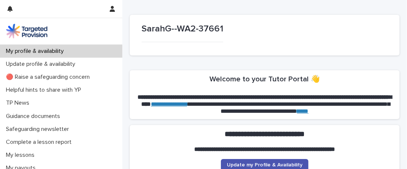  What do you see at coordinates (264, 165) in the screenshot?
I see `span: Update my Profile & Availability` at bounding box center [264, 165].